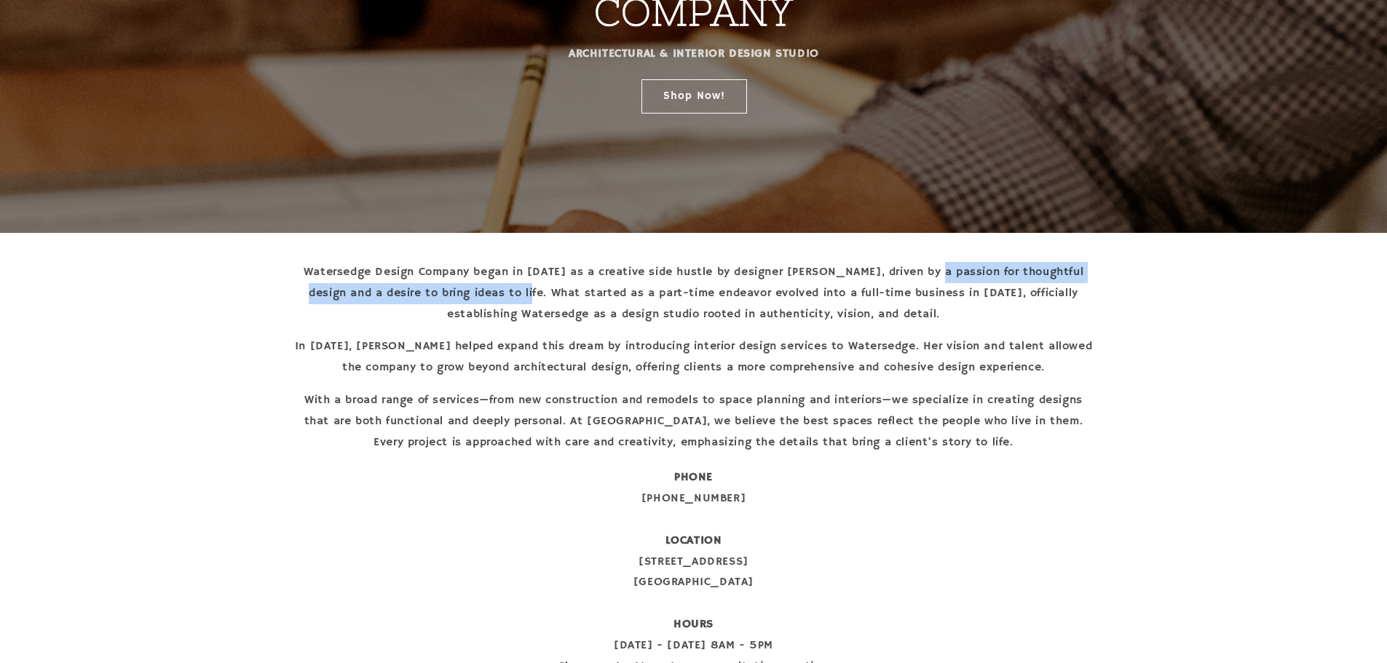 The height and width of the screenshot is (663, 1387). I want to click on strong: LOCATION, so click(694, 541).